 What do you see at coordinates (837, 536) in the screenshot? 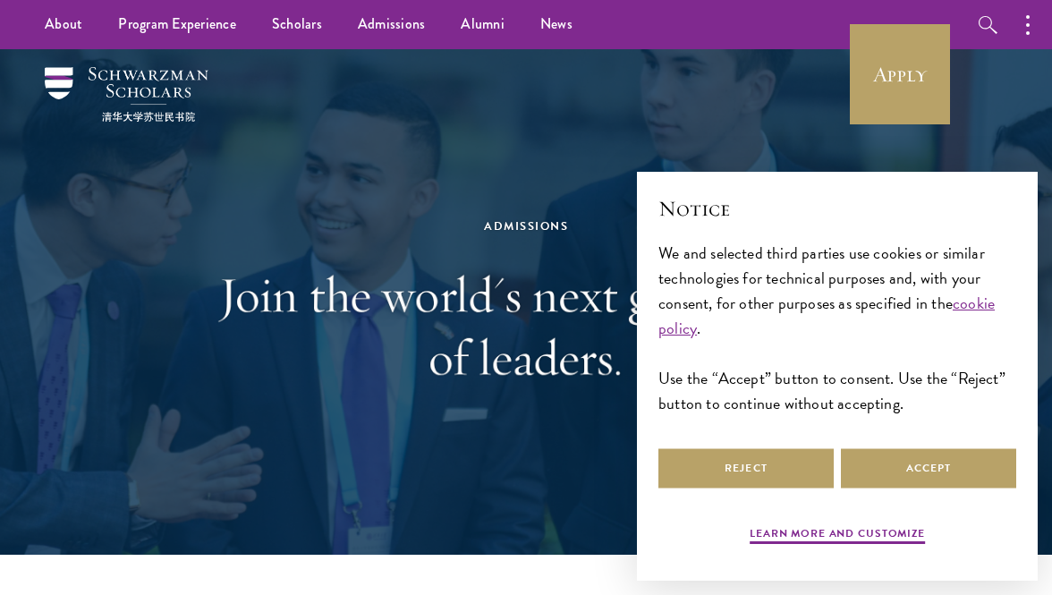
I see `button: Learn more and customize` at bounding box center [837, 536].